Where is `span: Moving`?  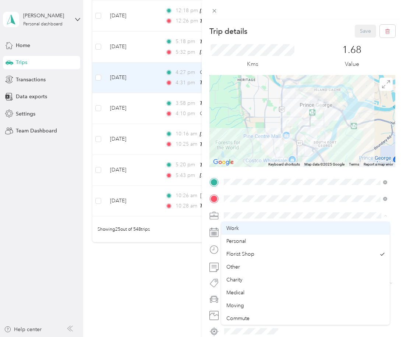 span: Moving is located at coordinates (235, 305).